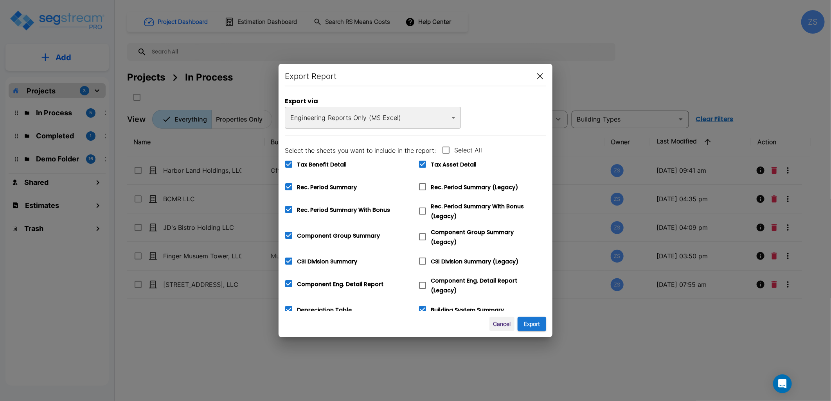 This screenshot has height=401, width=831. What do you see at coordinates (477, 211) in the screenshot?
I see `span: Rec. Period Summary With Bonus (Legacy)` at bounding box center [477, 211].